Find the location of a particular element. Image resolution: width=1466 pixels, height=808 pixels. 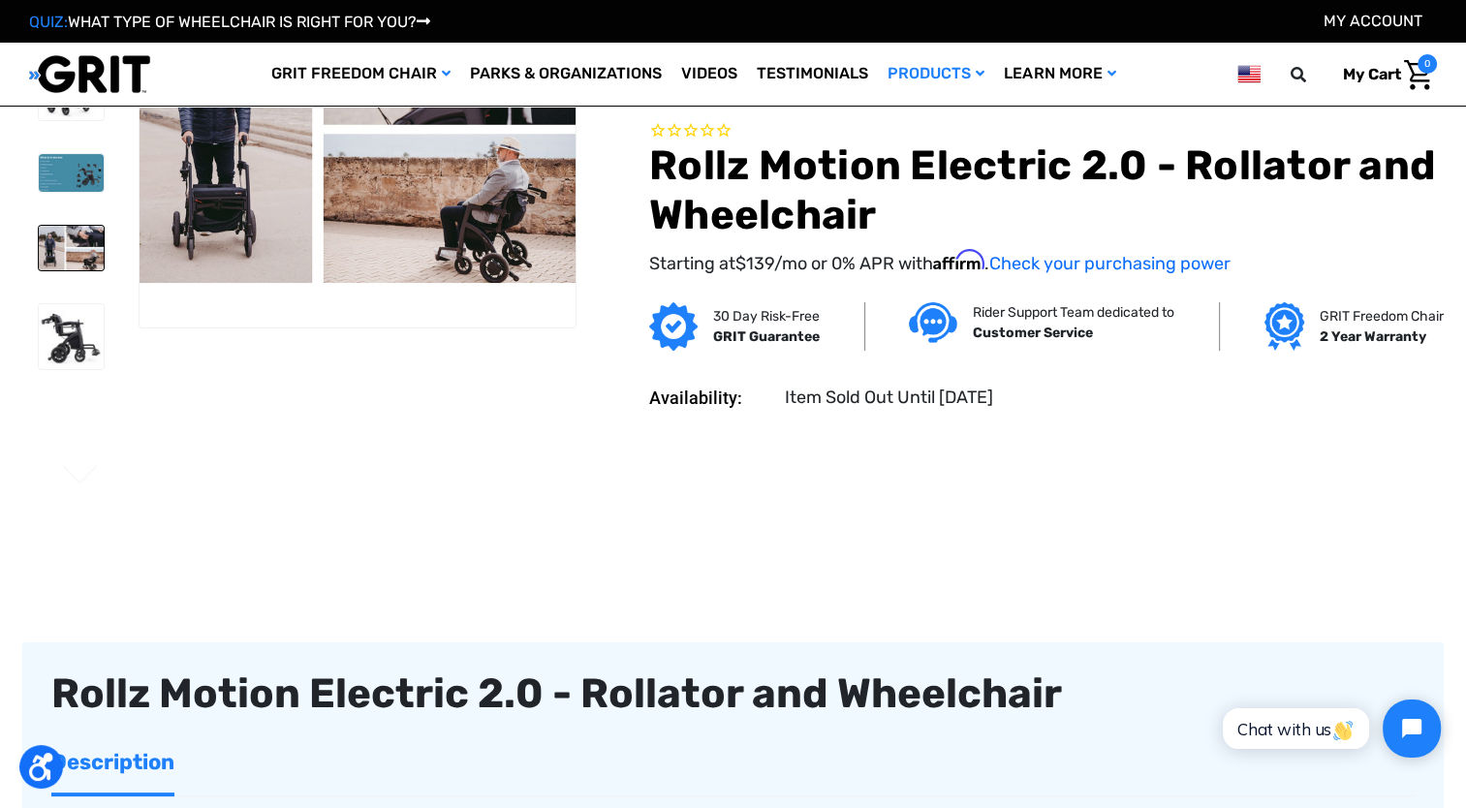

a: Videos is located at coordinates (709, 74).